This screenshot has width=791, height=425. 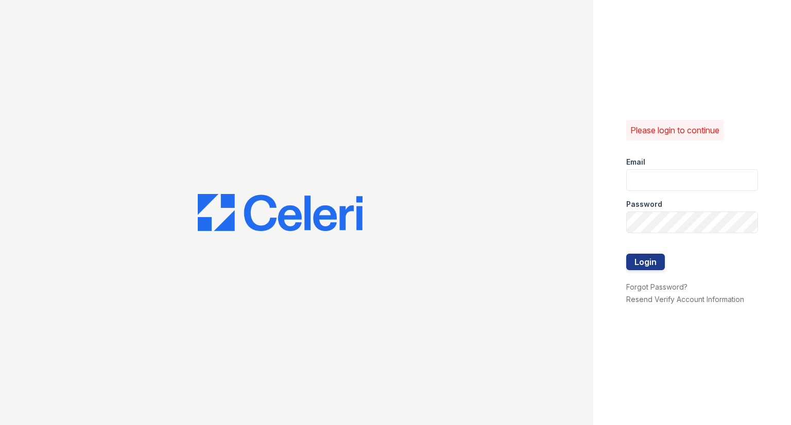 I want to click on button: Login, so click(x=645, y=262).